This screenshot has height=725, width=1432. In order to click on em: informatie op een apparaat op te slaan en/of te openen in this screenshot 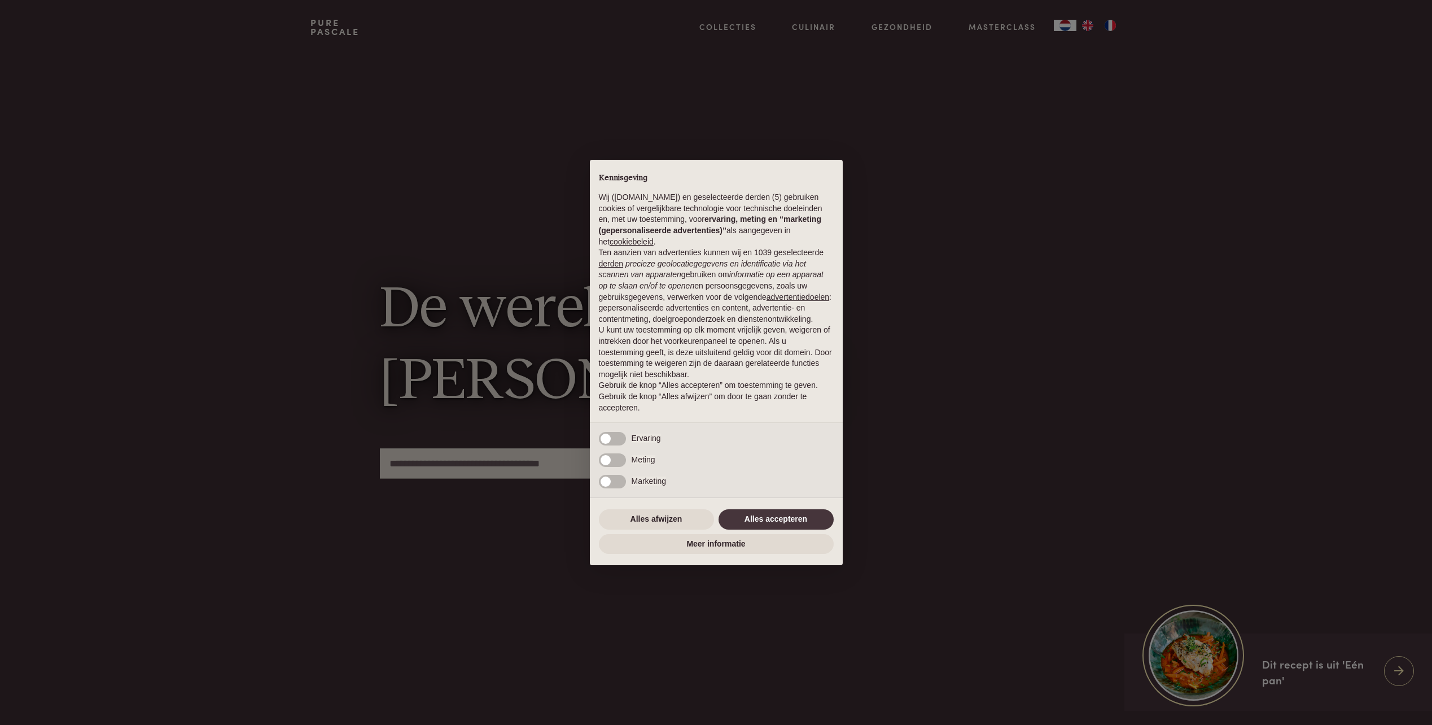, I will do `click(711, 280)`.